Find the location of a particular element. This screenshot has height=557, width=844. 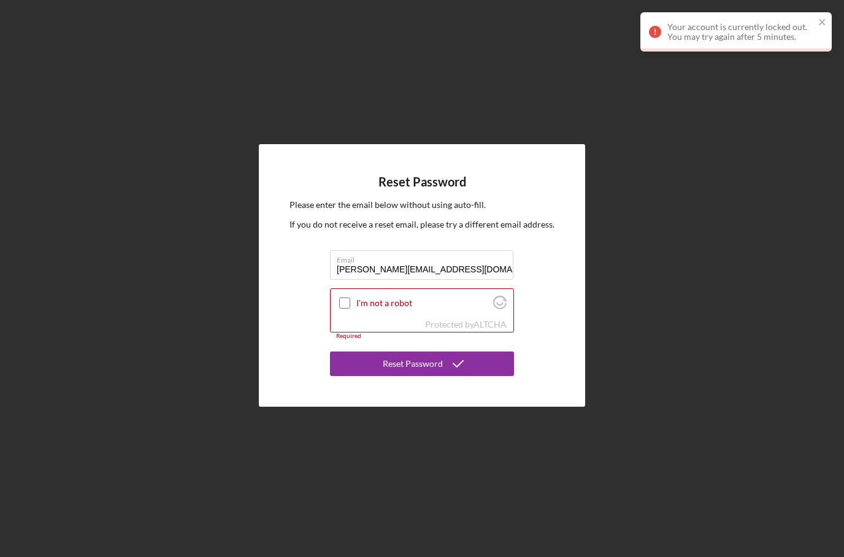

p: Please enter the email below without using auto-fill. is located at coordinates (422, 205).